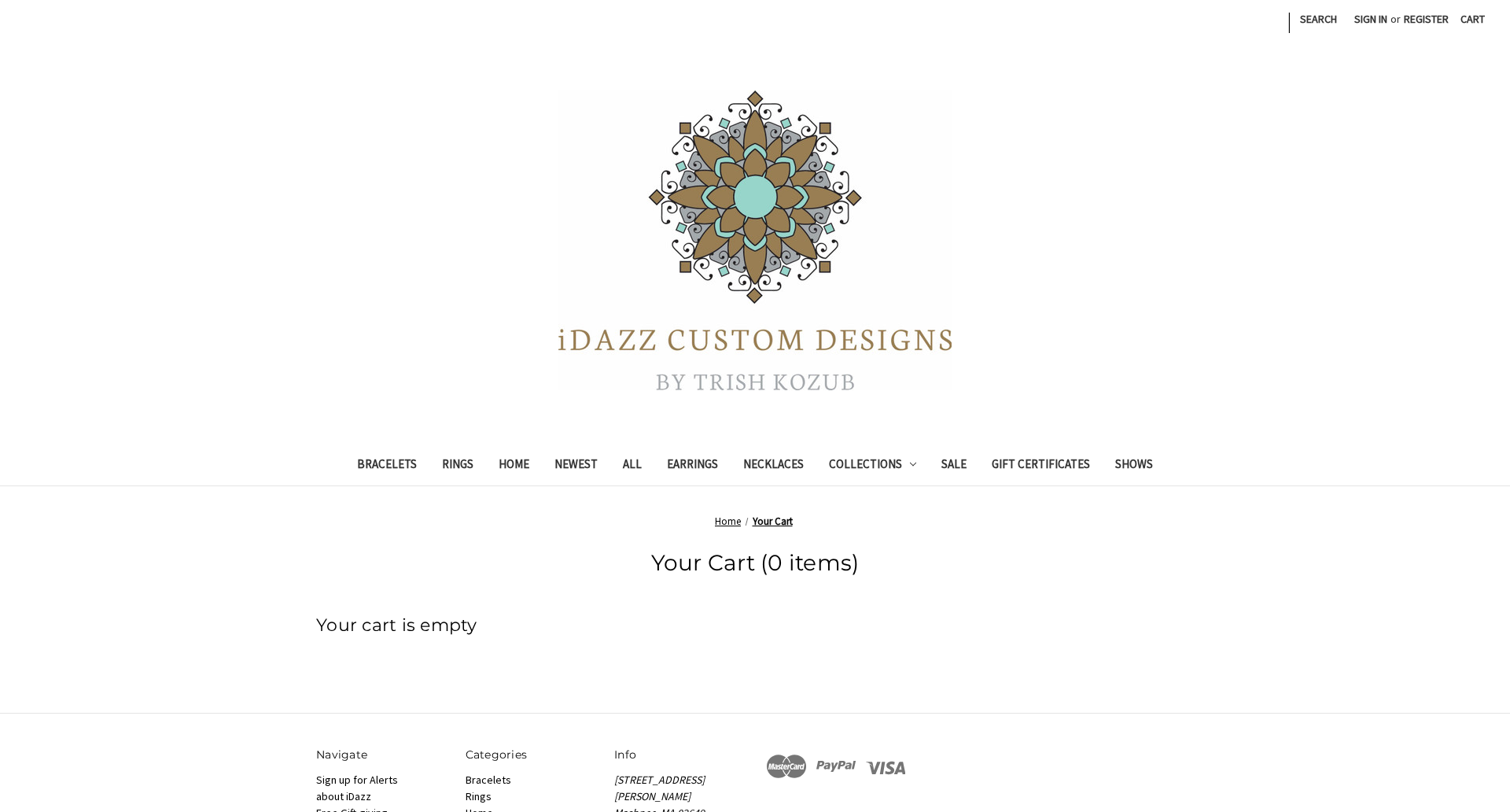 The height and width of the screenshot is (812, 1510). What do you see at coordinates (728, 521) in the screenshot?
I see `span: Home` at bounding box center [728, 521].